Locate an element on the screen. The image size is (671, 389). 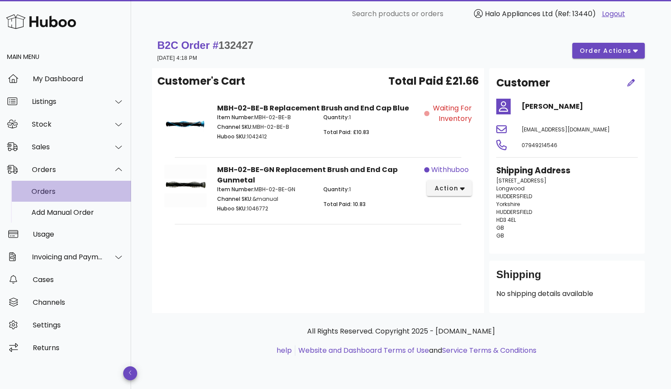
div: Sales is located at coordinates (67, 147).